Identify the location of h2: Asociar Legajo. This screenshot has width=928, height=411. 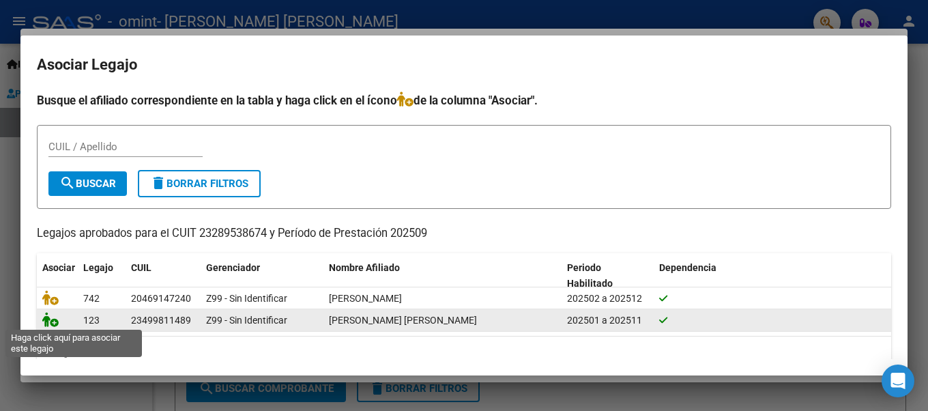
(464, 65).